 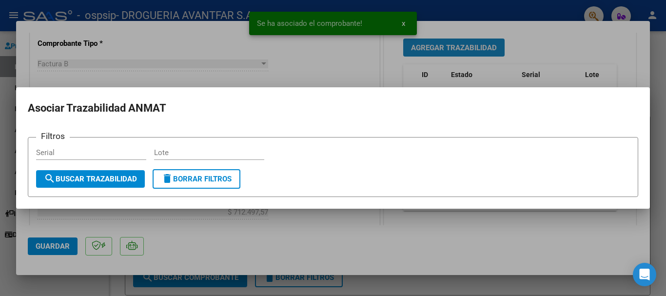 What do you see at coordinates (333, 108) in the screenshot?
I see `h2: Asociar Trazabilidad ANMAT` at bounding box center [333, 108].